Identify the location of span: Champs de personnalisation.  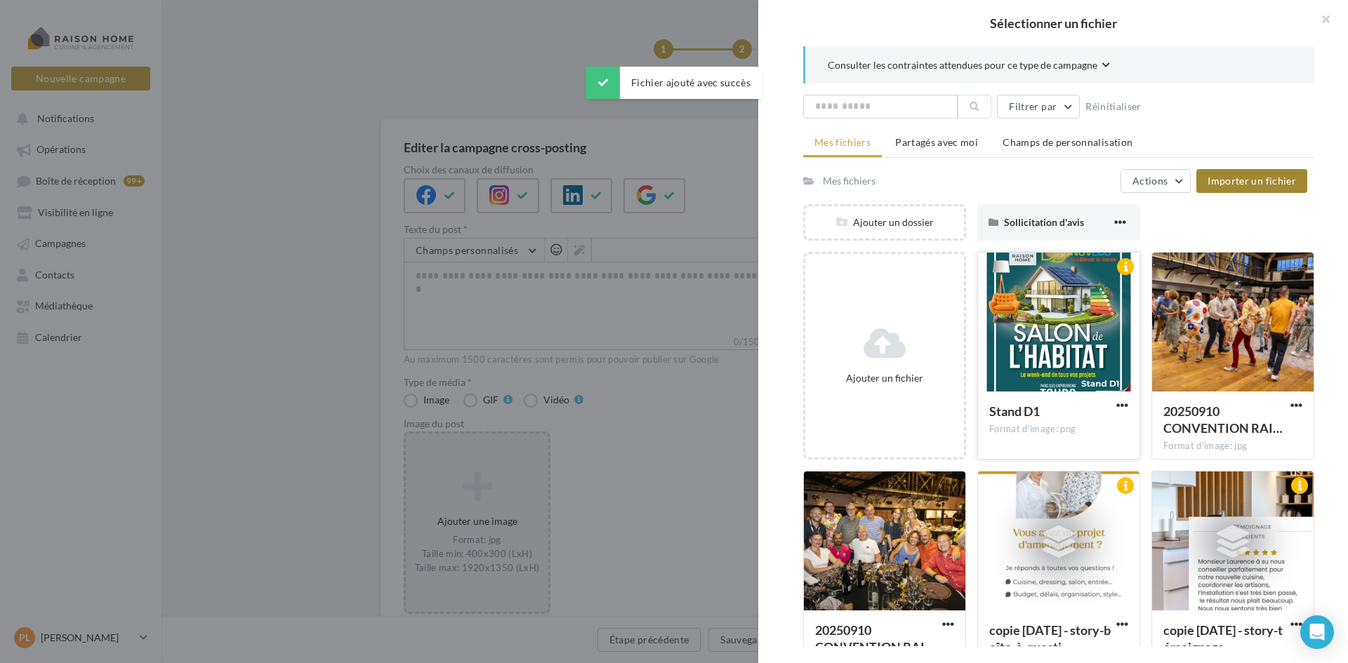
(1067, 142).